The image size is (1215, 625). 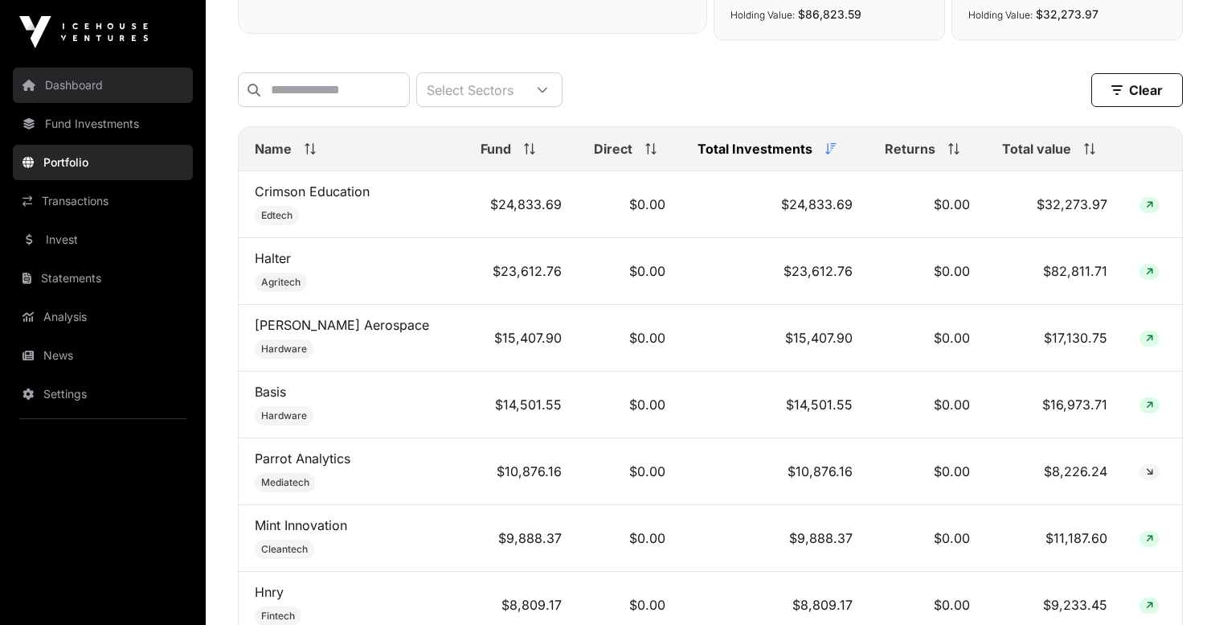 I want to click on span: $32,273.97, so click(x=1067, y=14).